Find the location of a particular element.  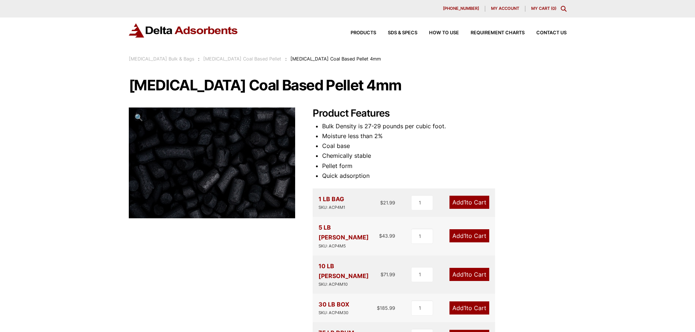

span: My account is located at coordinates (505, 8).